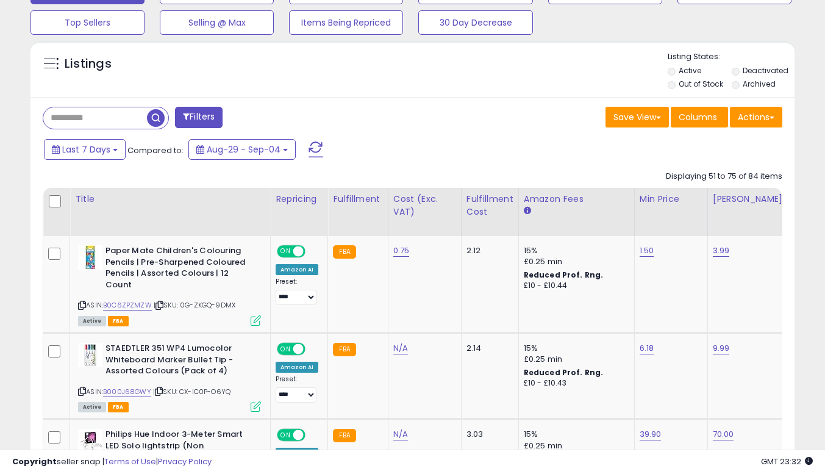 This screenshot has width=825, height=474. Describe the element at coordinates (475, 23) in the screenshot. I see `button: 30 Day Decrease` at that location.